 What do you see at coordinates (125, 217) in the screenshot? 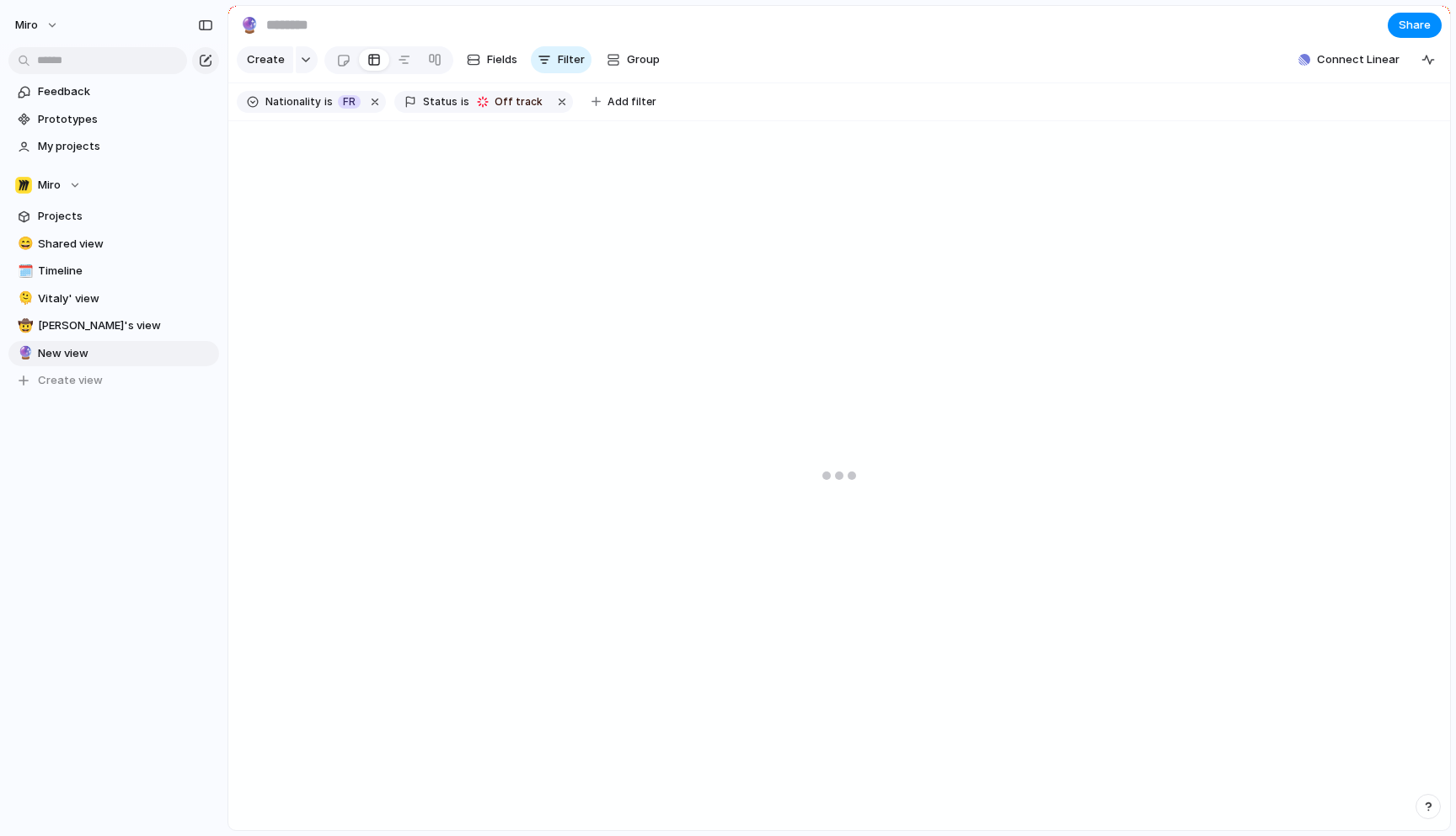
I see `span: Projects` at bounding box center [125, 217].